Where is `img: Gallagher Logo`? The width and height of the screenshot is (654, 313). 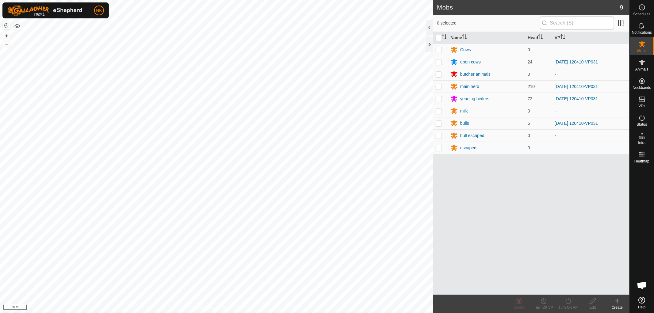
img: Gallagher Logo is located at coordinates (46, 10).